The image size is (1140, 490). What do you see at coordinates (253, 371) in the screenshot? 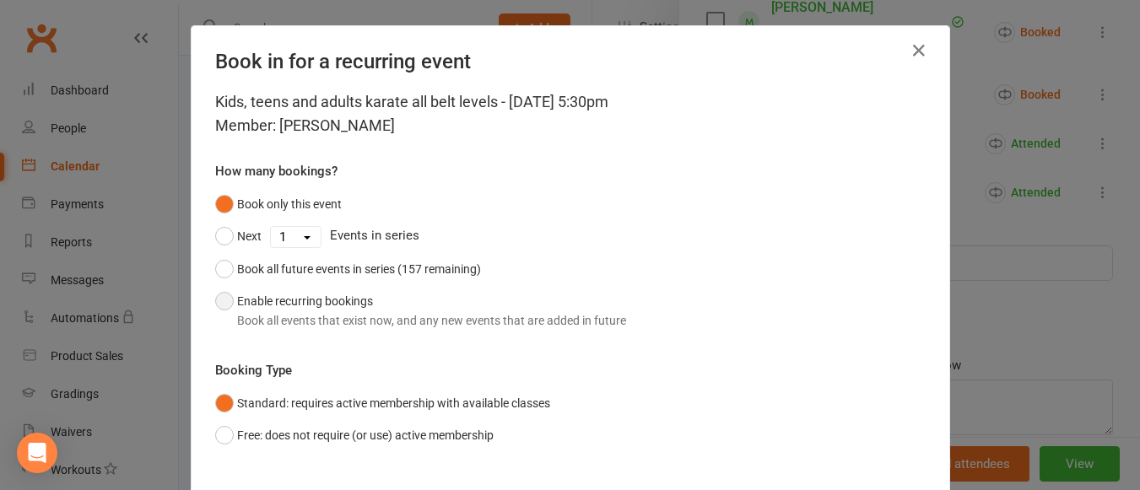
I see `label: Booking Type` at bounding box center [253, 371].